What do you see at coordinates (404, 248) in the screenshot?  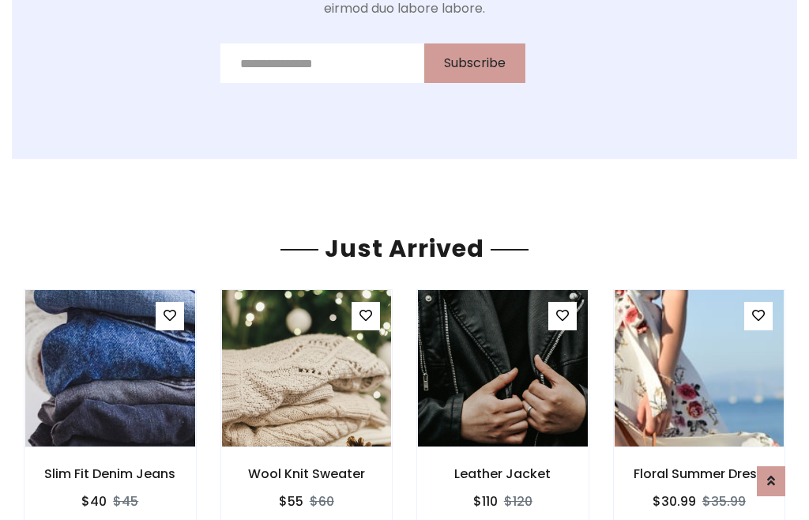 I see `span: Just Arrived` at bounding box center [404, 248].